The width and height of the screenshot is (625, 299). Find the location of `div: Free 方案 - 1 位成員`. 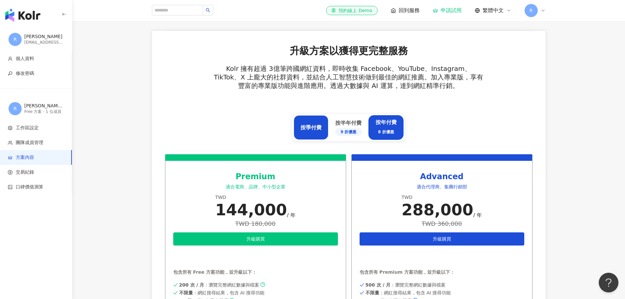

div: Free 方案 - 1 位成員 is located at coordinates (44, 112).